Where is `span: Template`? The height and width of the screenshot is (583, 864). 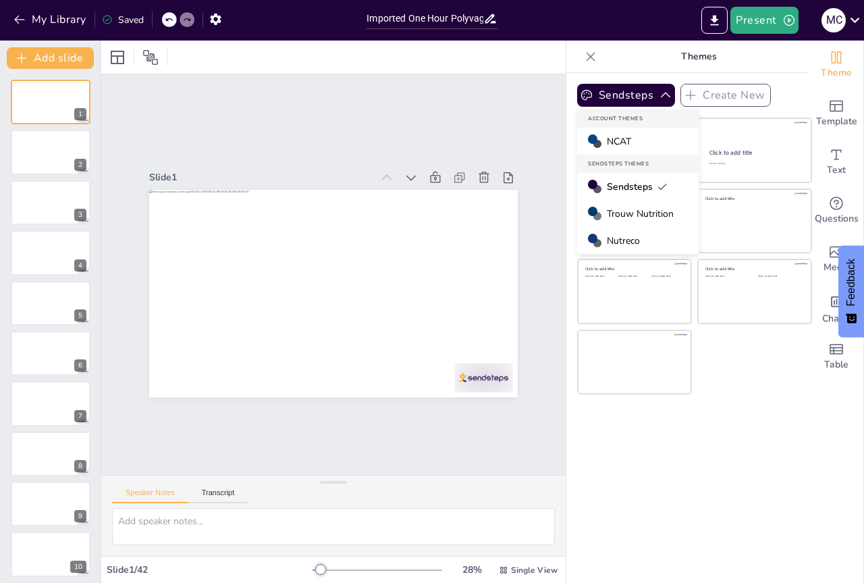
span: Template is located at coordinates (837, 122).